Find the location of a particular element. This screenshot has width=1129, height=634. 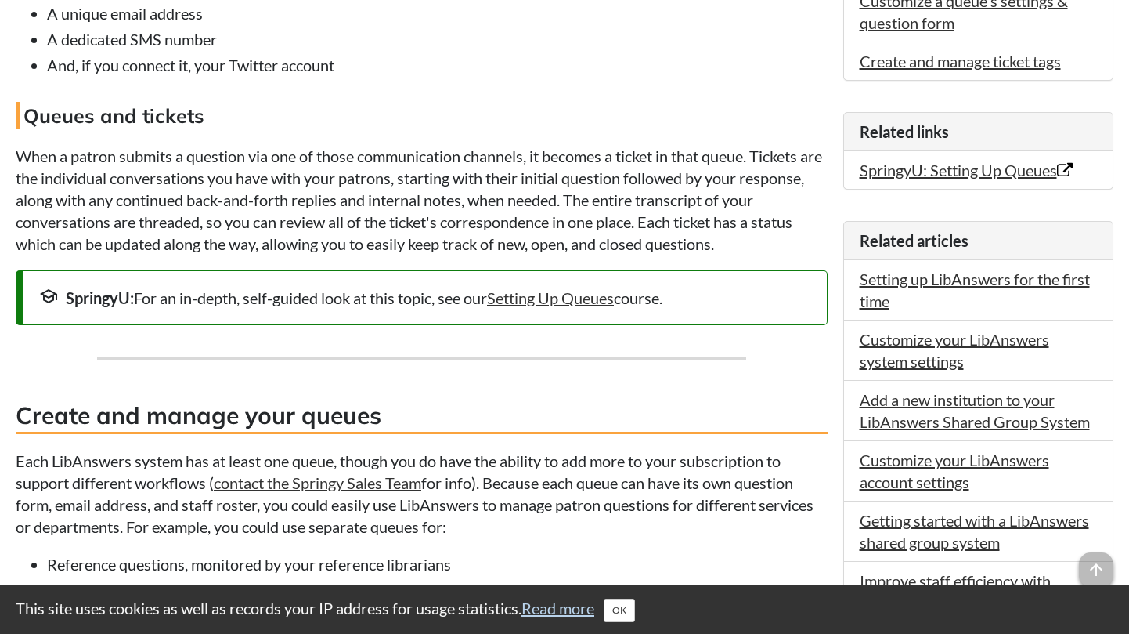

p: When a patron submits a question via one of those communication channels, it becomes a ticket in ... is located at coordinates (421, 200).